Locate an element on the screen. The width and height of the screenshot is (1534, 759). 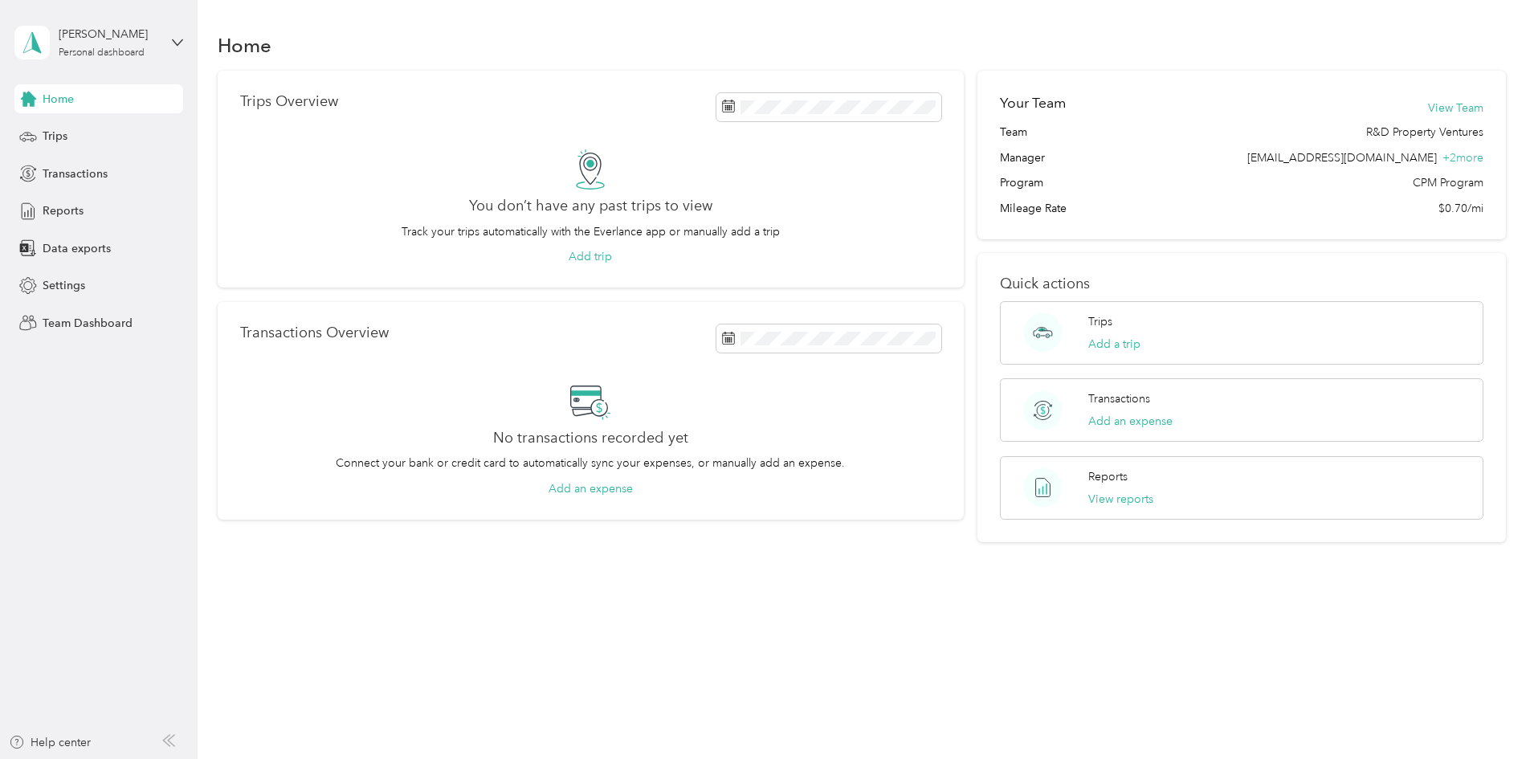
span: CPM Program is located at coordinates (1448, 182).